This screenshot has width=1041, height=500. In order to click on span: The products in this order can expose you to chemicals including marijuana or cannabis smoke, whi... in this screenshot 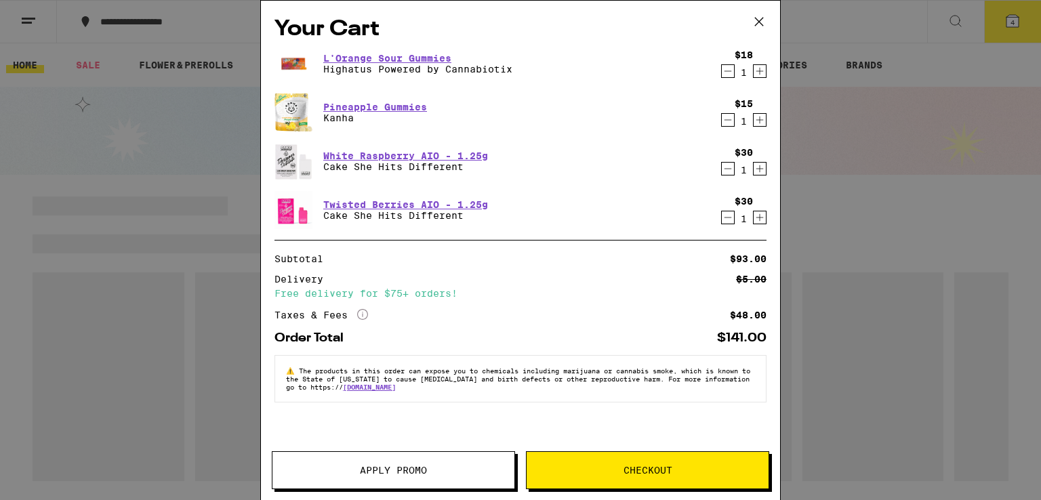, I will do `click(518, 379)`.